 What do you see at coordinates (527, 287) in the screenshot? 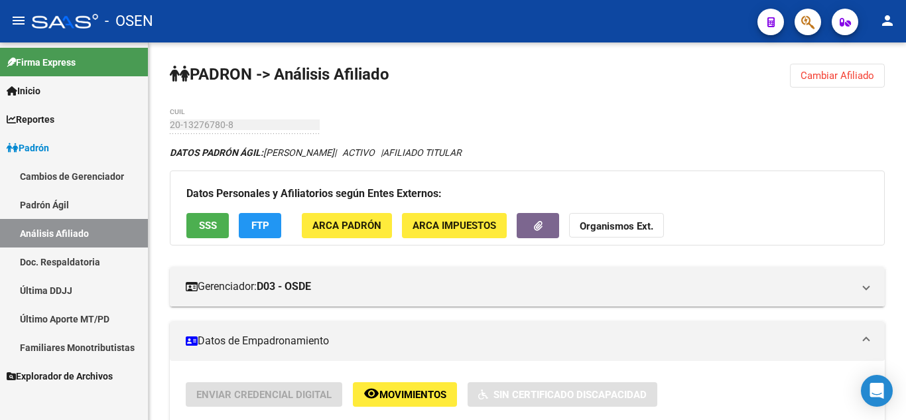
I see `mat-expansion-panel-header: Gerenciador:D03 - OSDE` at bounding box center [527, 287].